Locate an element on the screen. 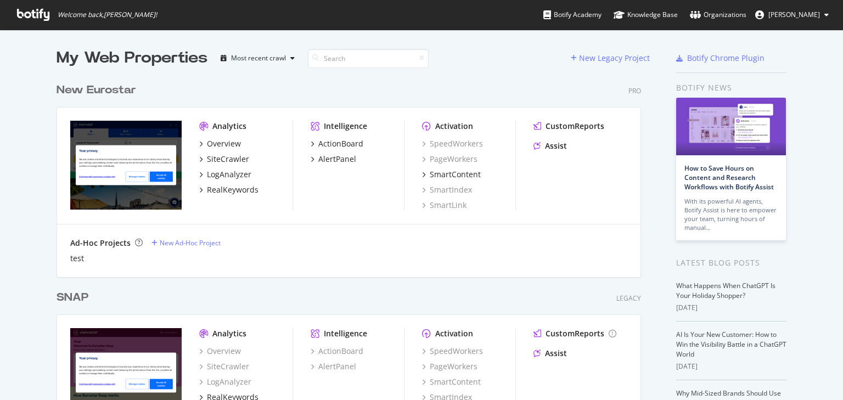  a: test is located at coordinates (77, 258).